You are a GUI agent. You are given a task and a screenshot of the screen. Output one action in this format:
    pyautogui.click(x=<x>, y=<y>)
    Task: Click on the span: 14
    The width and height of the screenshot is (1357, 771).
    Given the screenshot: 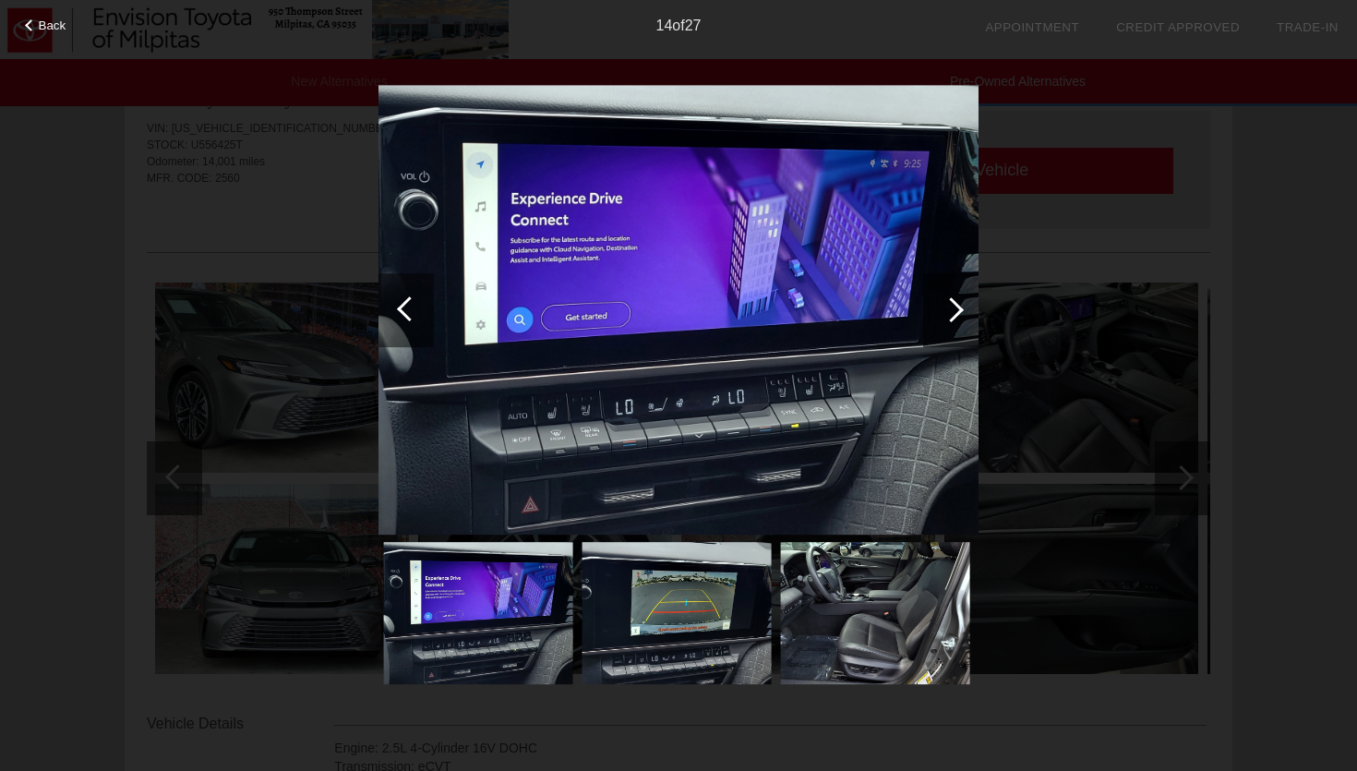 What is the action you would take?
    pyautogui.click(x=665, y=25)
    